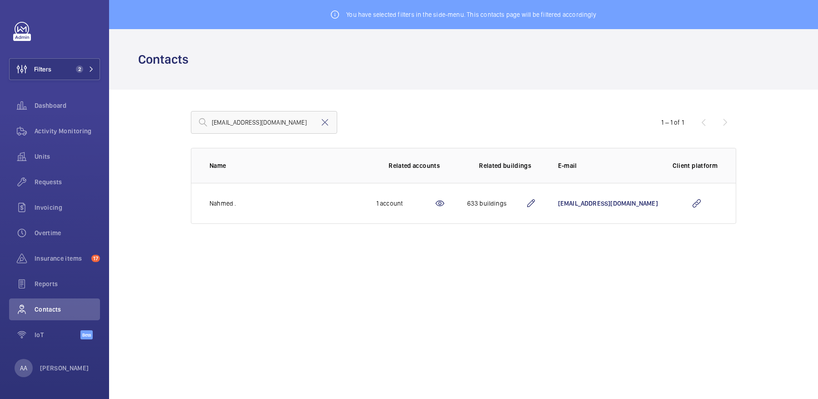 The width and height of the screenshot is (818, 399). I want to click on span: Insurance items, so click(61, 258).